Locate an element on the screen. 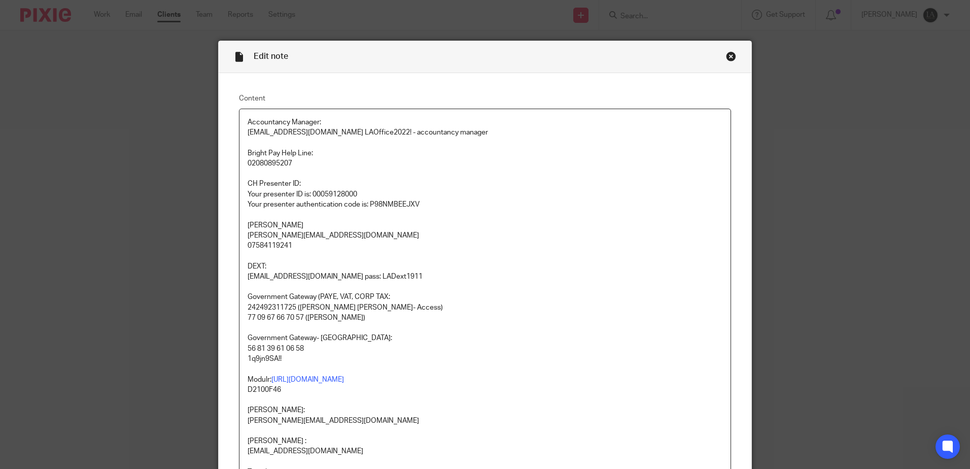 This screenshot has width=970, height=469. label: Content is located at coordinates (485, 98).